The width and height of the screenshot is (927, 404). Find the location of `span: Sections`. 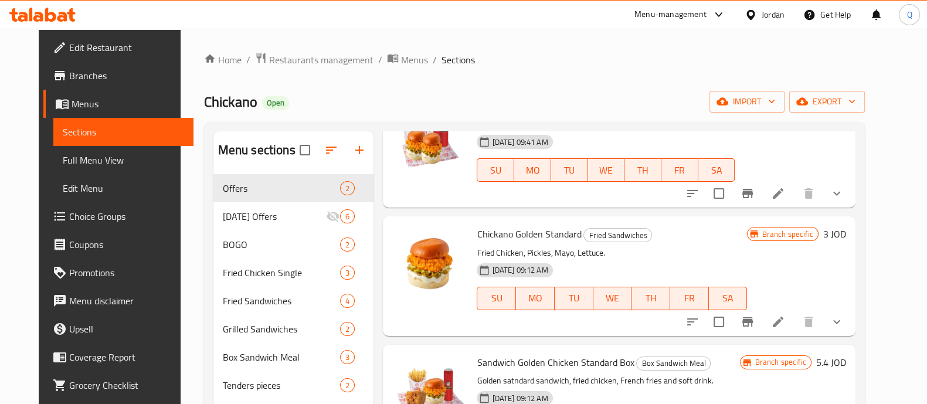

span: Sections is located at coordinates (458, 60).